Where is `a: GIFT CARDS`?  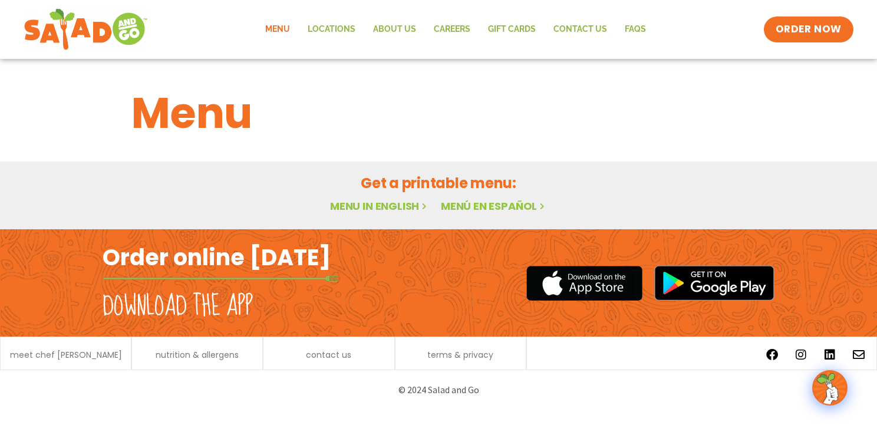 a: GIFT CARDS is located at coordinates (512, 29).